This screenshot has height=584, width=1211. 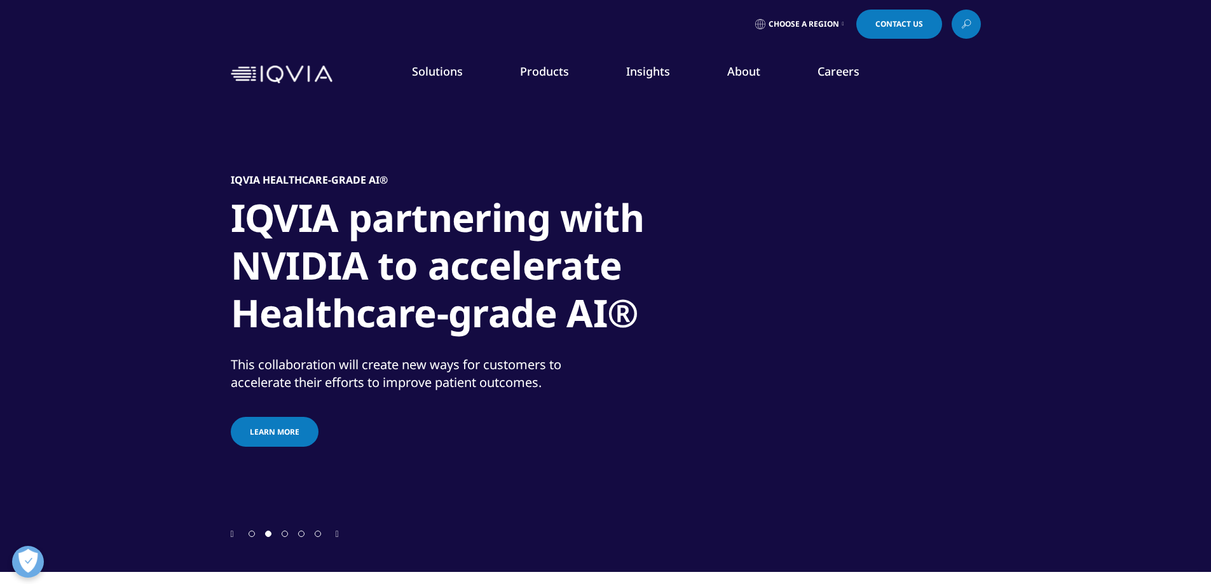 What do you see at coordinates (309, 180) in the screenshot?
I see `h5: IQVIA Healthcare-grade AI®` at bounding box center [309, 180].